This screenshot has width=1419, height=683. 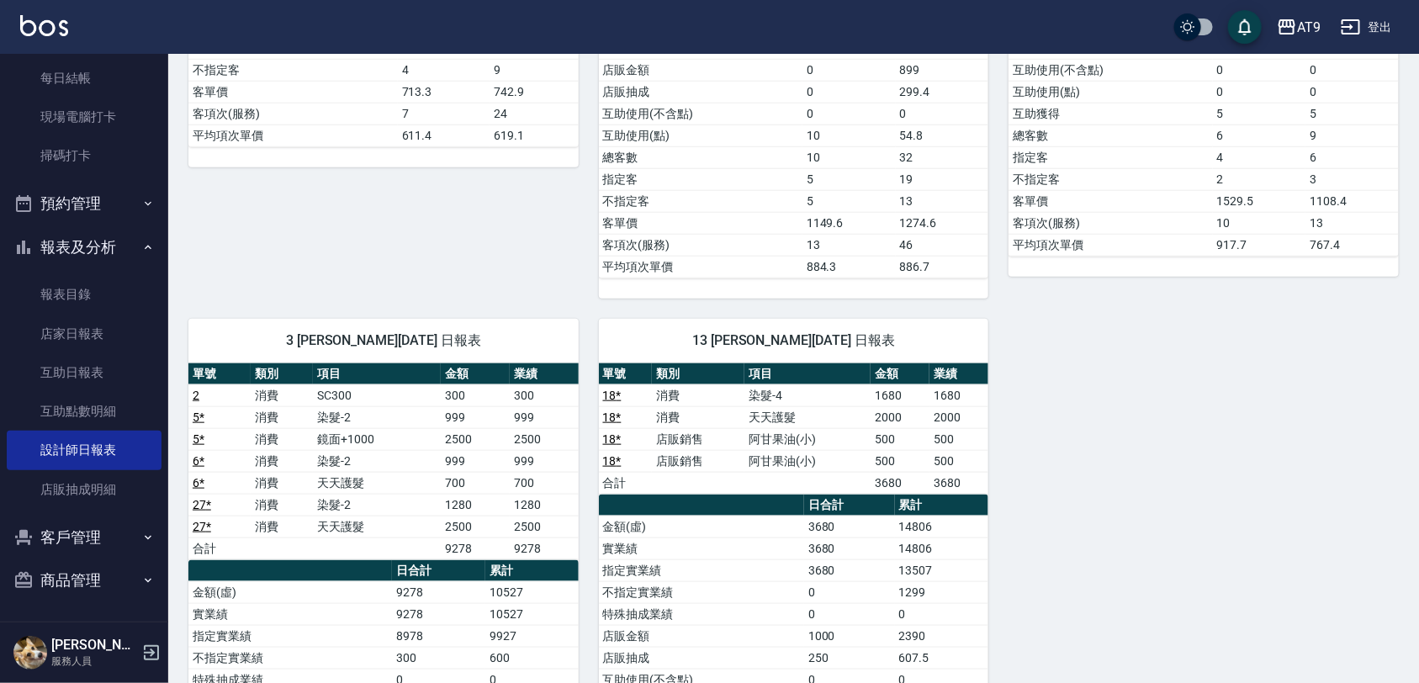 What do you see at coordinates (438, 571) in the screenshot?
I see `th: 日合計` at bounding box center [438, 571].